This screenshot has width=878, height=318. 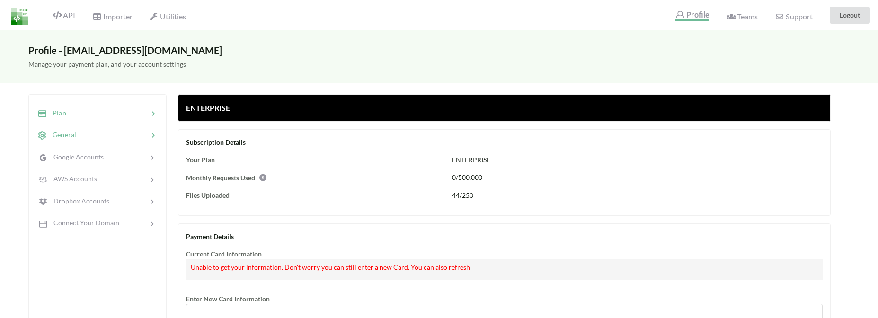 I want to click on span: Teams, so click(x=742, y=16).